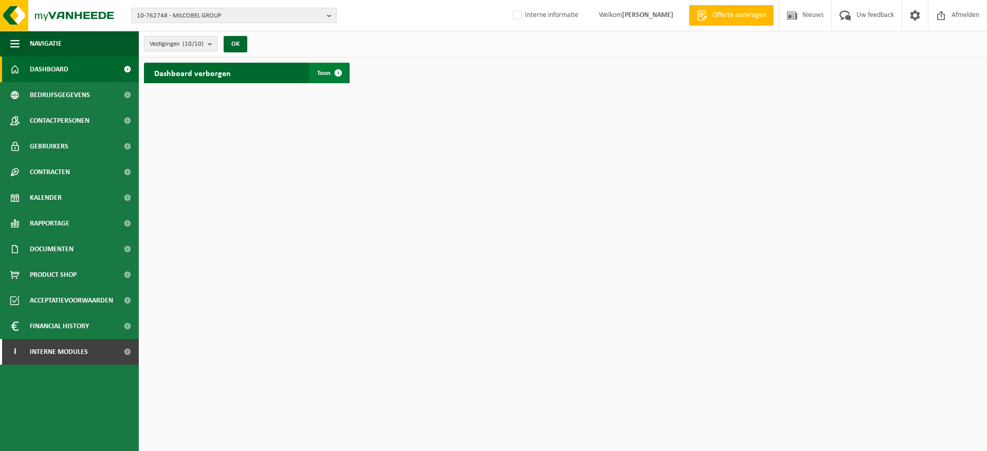 The height and width of the screenshot is (451, 987). I want to click on span: Interne modules, so click(59, 352).